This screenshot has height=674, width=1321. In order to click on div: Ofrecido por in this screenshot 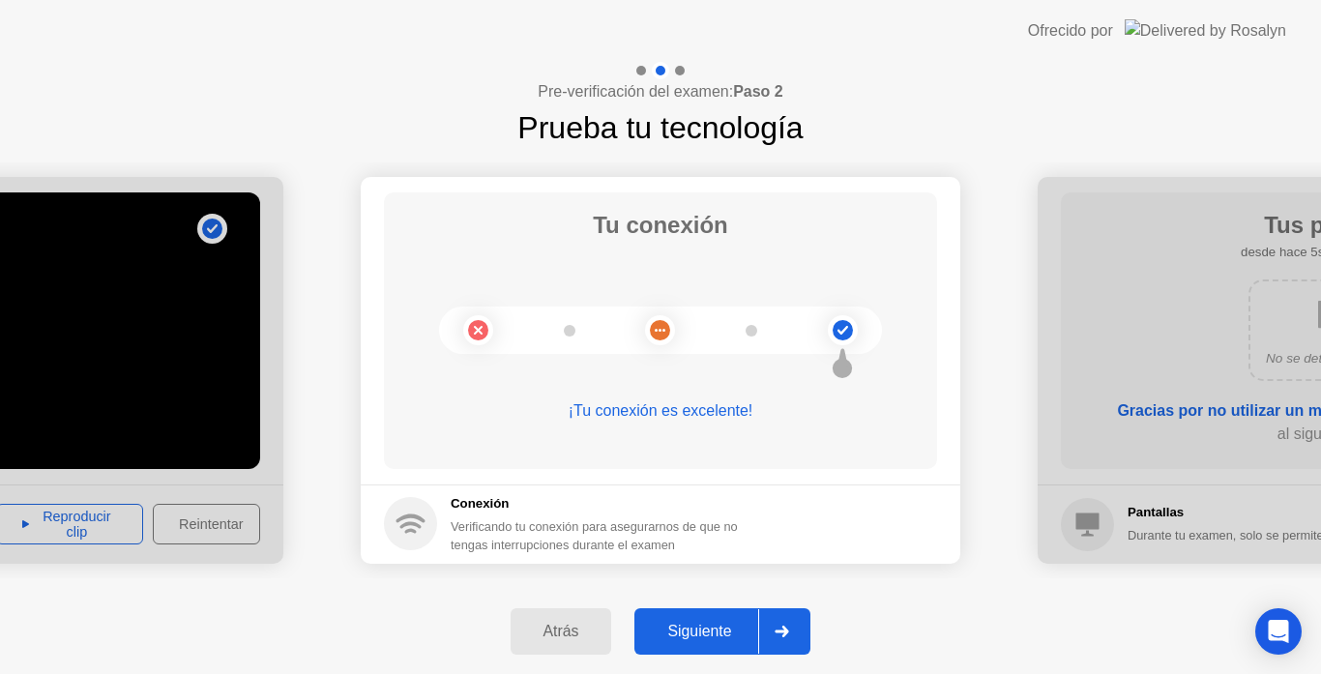, I will do `click(1071, 31)`.